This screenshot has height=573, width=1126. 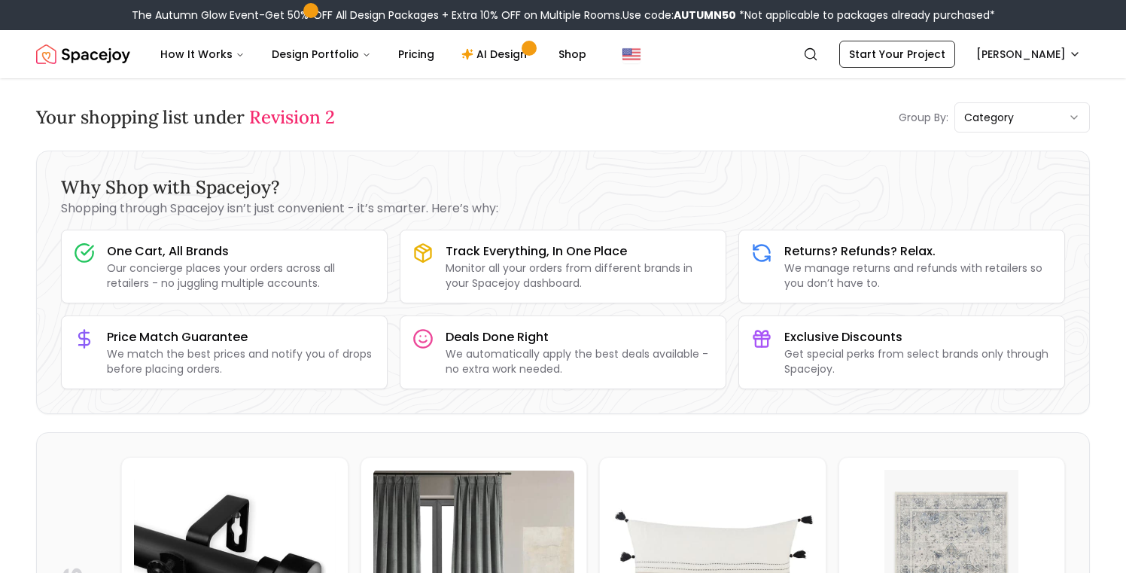 I want to click on p: We manage returns and refunds with retailers so you don’t have to., so click(x=918, y=275).